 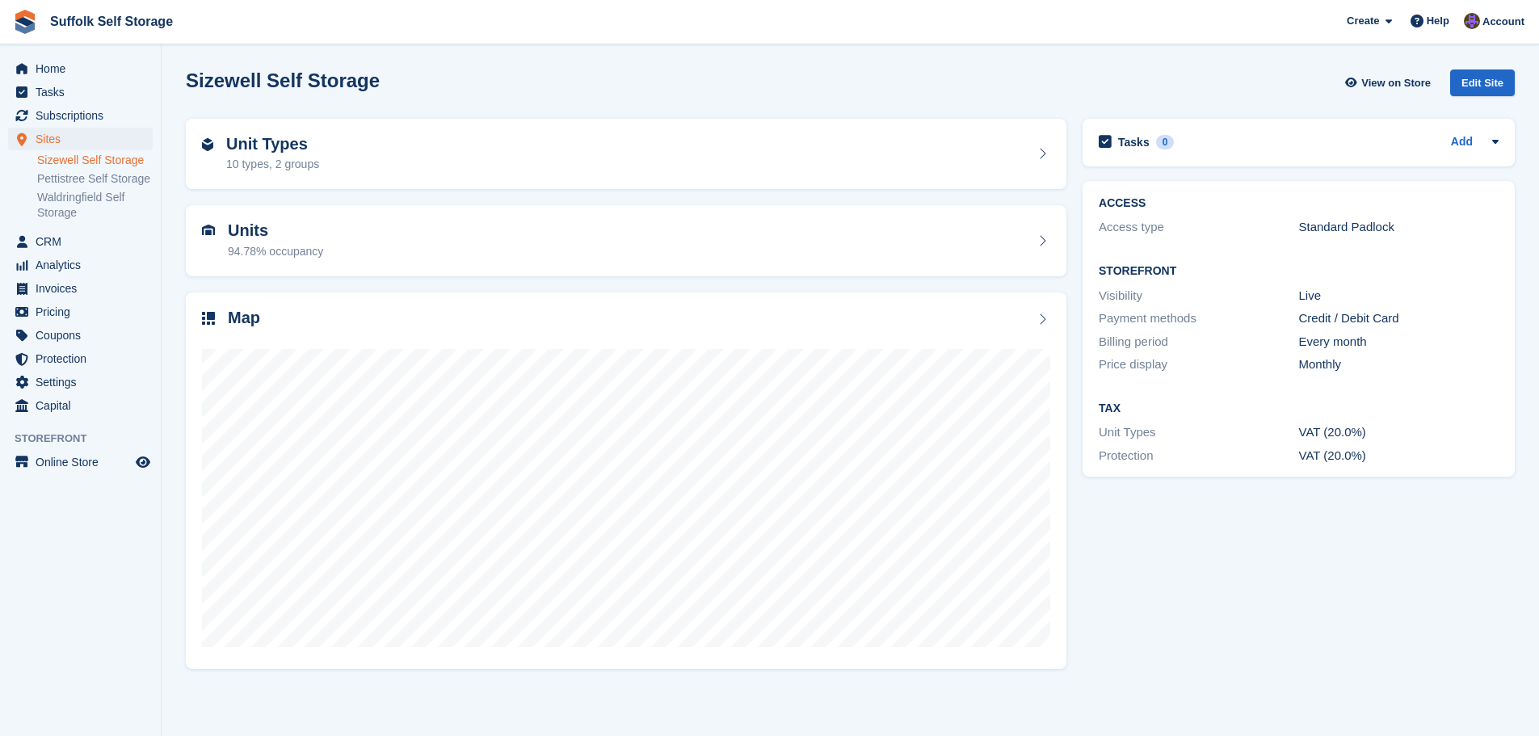 What do you see at coordinates (1472, 21) in the screenshot?
I see `img: Emma` at bounding box center [1472, 21].